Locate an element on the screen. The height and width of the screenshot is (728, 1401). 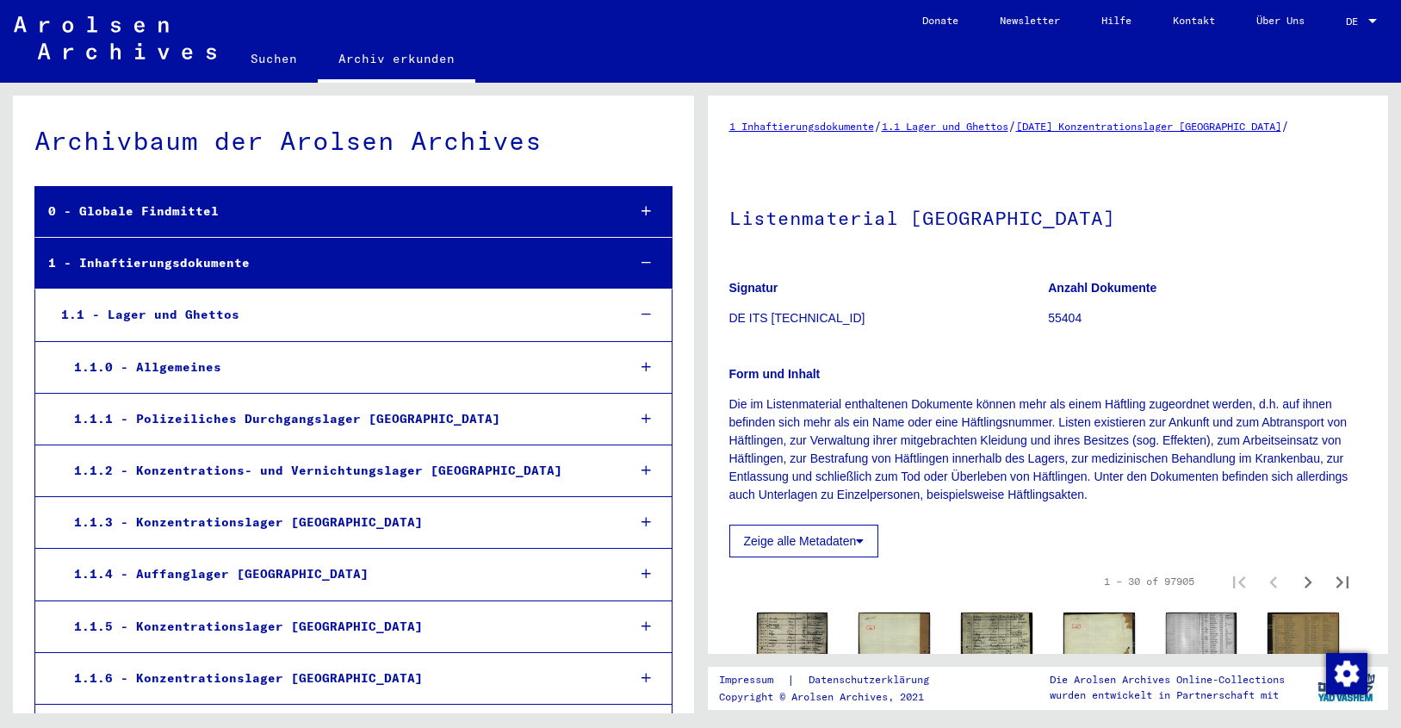
a: Datenschutzerklärung is located at coordinates (872, 680).